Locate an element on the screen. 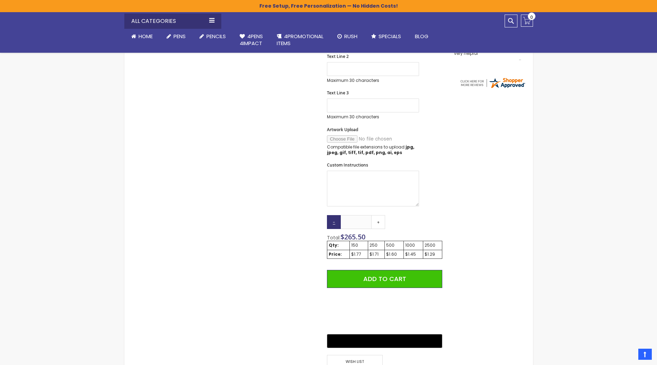  div: 500 is located at coordinates (394, 245).